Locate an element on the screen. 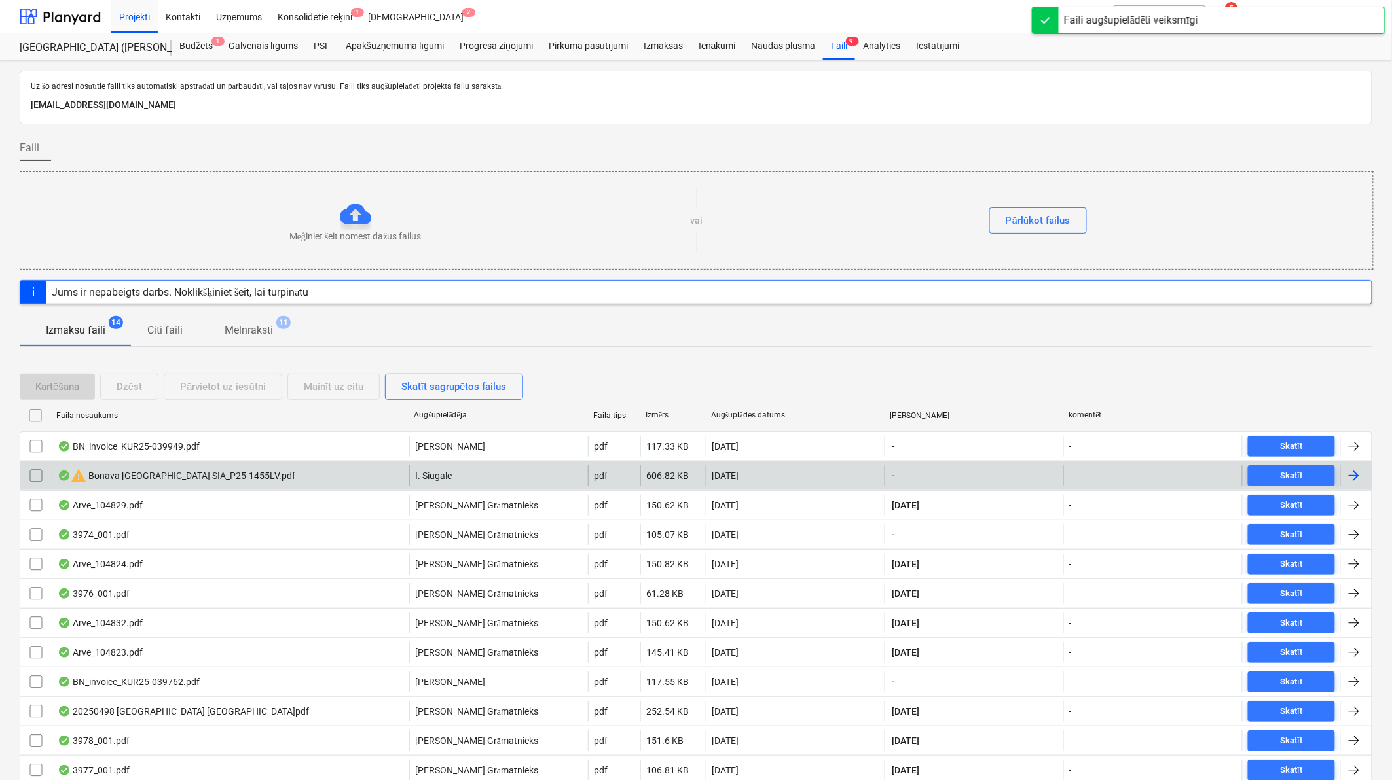 This screenshot has width=1392, height=780. div: Analytics is located at coordinates (881, 46).